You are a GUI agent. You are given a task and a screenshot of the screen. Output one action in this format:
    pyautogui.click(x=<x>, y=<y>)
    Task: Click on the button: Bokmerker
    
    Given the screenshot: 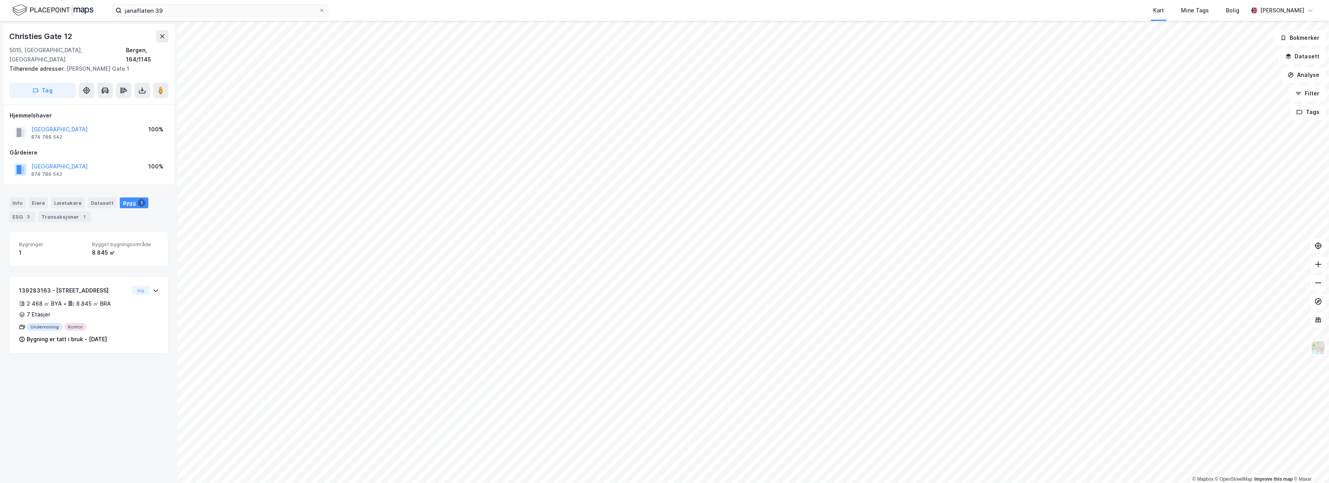 What is the action you would take?
    pyautogui.click(x=1299, y=38)
    